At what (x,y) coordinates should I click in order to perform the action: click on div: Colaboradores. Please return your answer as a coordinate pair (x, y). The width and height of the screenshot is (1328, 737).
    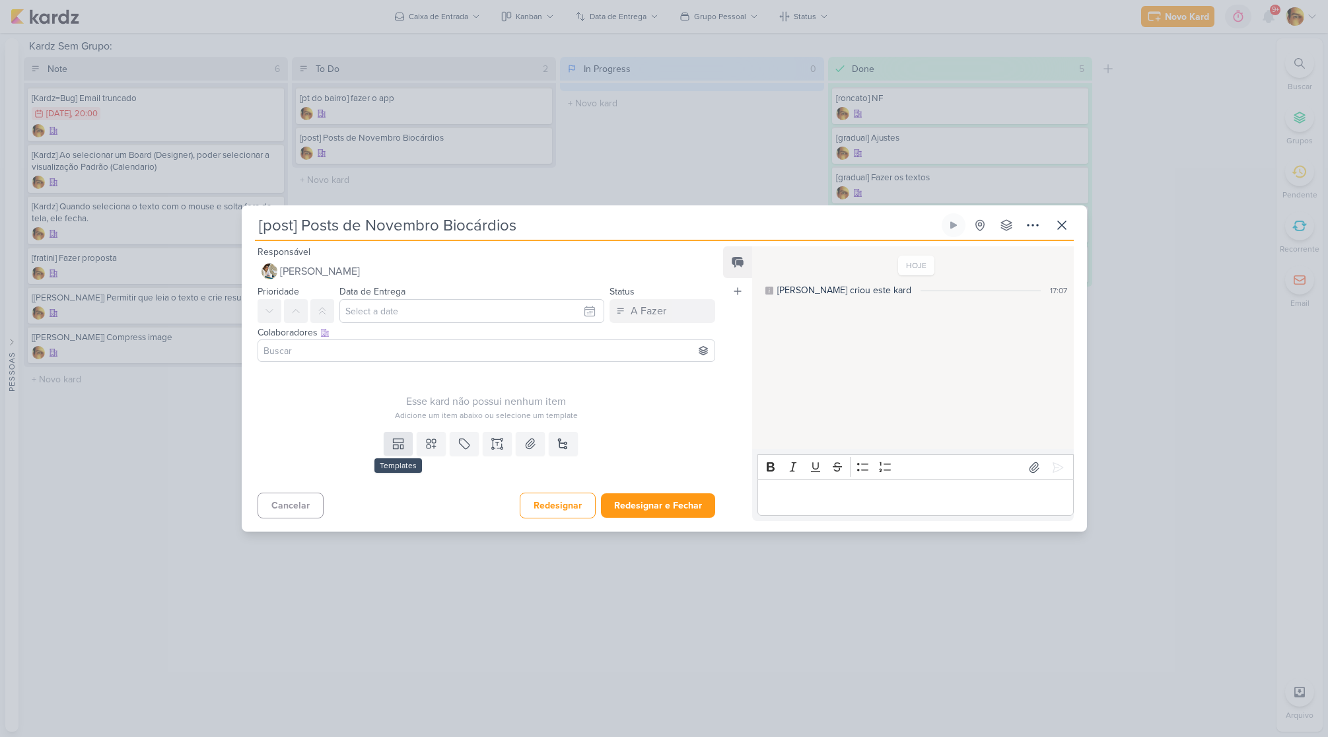
    Looking at the image, I should click on (487, 332).